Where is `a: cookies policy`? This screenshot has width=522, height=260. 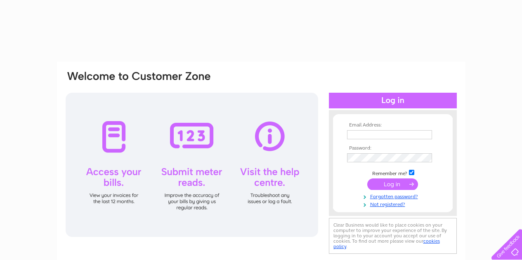 a: cookies policy is located at coordinates (387, 244).